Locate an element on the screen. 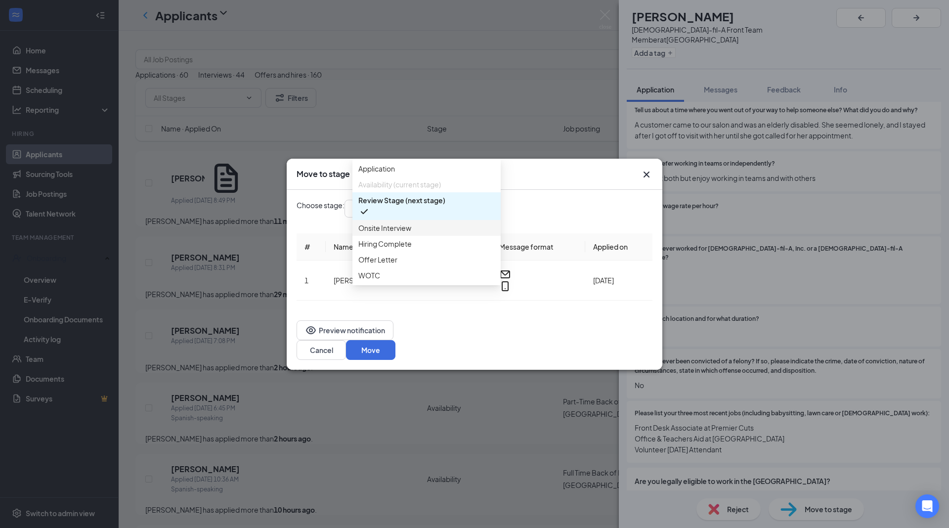  th: Applied on is located at coordinates (619, 247).